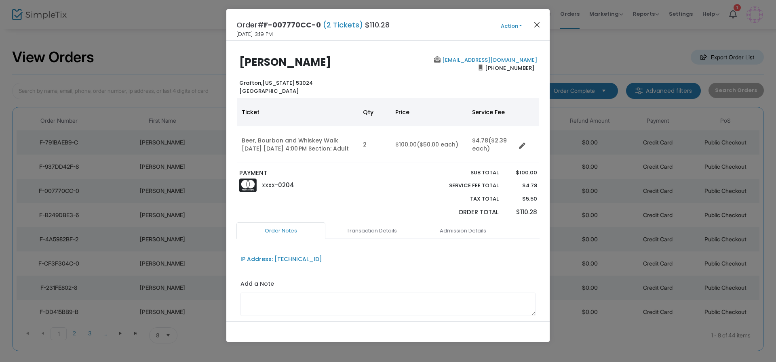  What do you see at coordinates (491, 145) in the screenshot?
I see `td: $4.78` at bounding box center [491, 145].